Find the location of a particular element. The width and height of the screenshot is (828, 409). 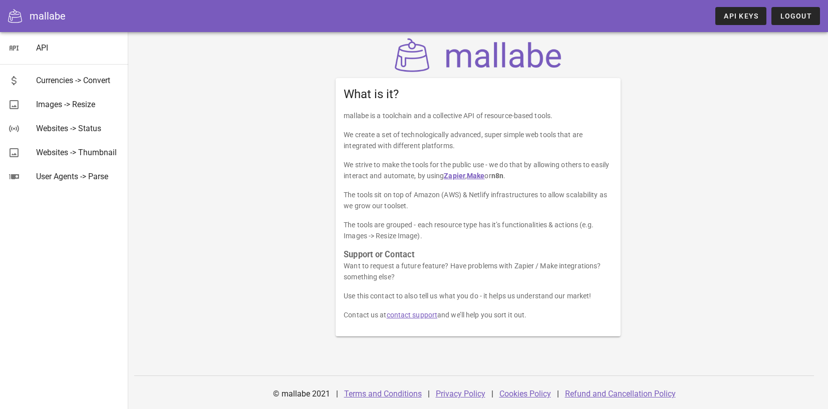

p: Want to request a future feature? Have problems with Zapier / Make integrations? something else? is located at coordinates (478, 271).